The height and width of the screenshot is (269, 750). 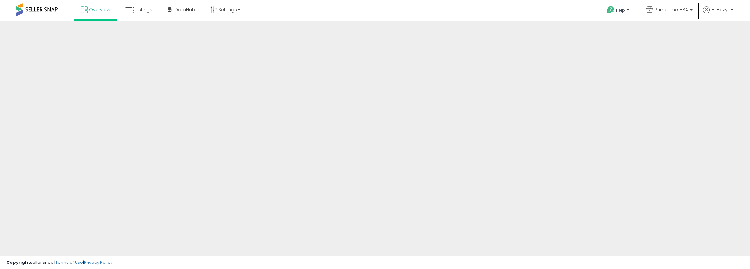 What do you see at coordinates (144, 10) in the screenshot?
I see `span: Listings` at bounding box center [144, 10].